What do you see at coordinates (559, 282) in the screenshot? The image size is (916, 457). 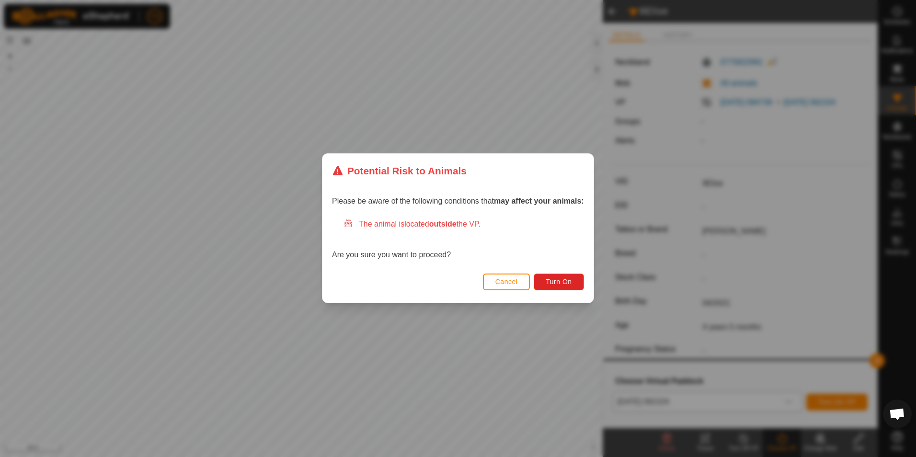 I see `button: Turn On` at bounding box center [559, 282].